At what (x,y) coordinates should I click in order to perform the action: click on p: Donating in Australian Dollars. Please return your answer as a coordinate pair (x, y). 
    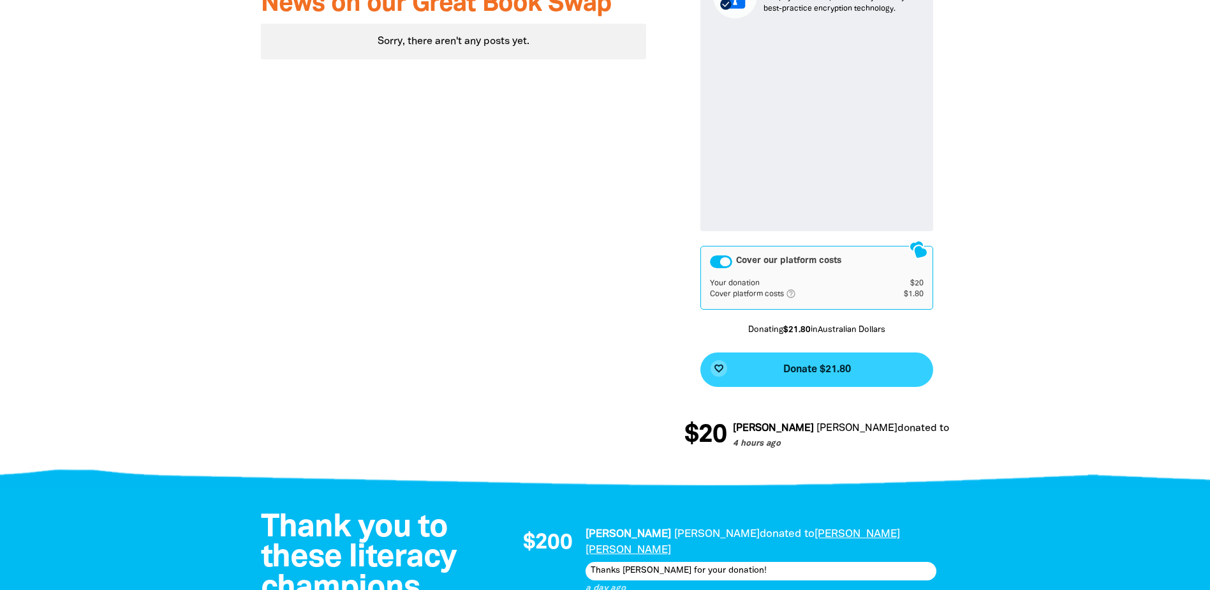
    Looking at the image, I should click on (817, 330).